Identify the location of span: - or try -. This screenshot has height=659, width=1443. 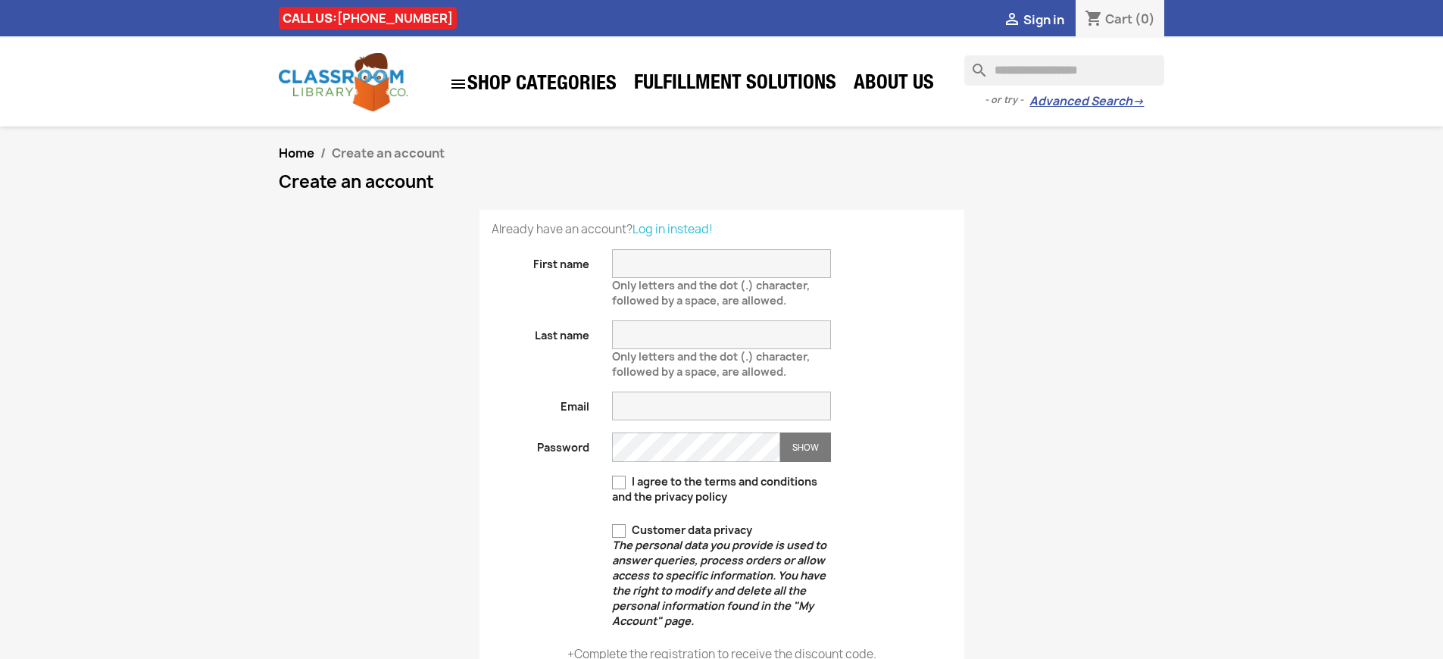
(1007, 100).